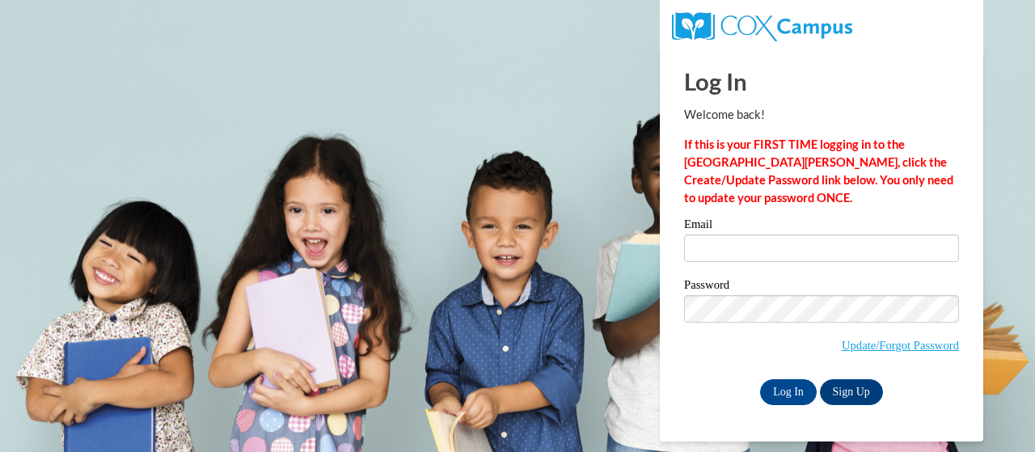 The width and height of the screenshot is (1035, 452). What do you see at coordinates (762, 27) in the screenshot?
I see `img: COX Campus` at bounding box center [762, 27].